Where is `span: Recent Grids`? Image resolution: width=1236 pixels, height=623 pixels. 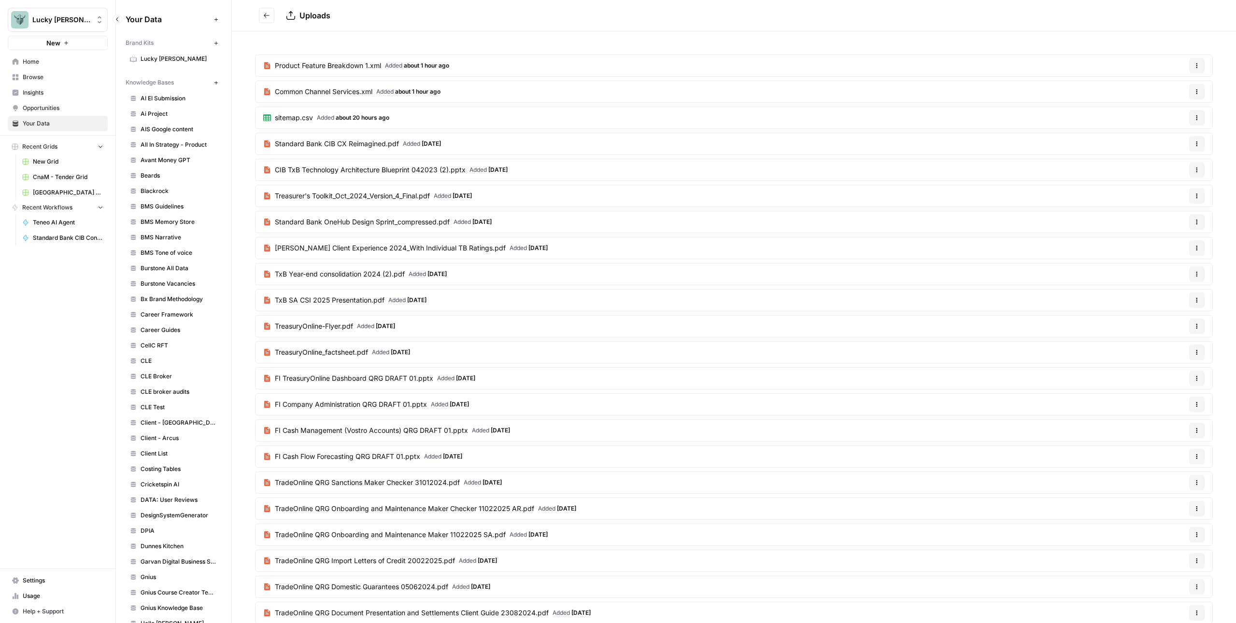 span: Recent Grids is located at coordinates (40, 147).